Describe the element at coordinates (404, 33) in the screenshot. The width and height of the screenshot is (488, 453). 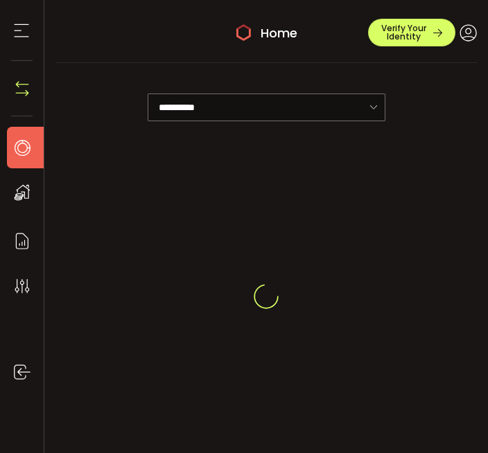
I see `span: Verify Your Identity` at that location.